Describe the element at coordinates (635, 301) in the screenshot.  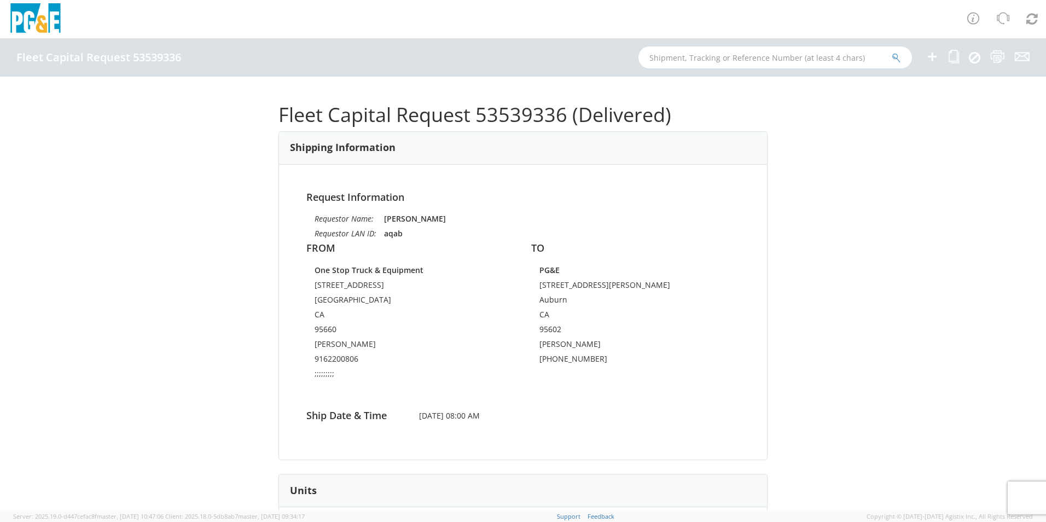
I see `td: Auburn` at that location.